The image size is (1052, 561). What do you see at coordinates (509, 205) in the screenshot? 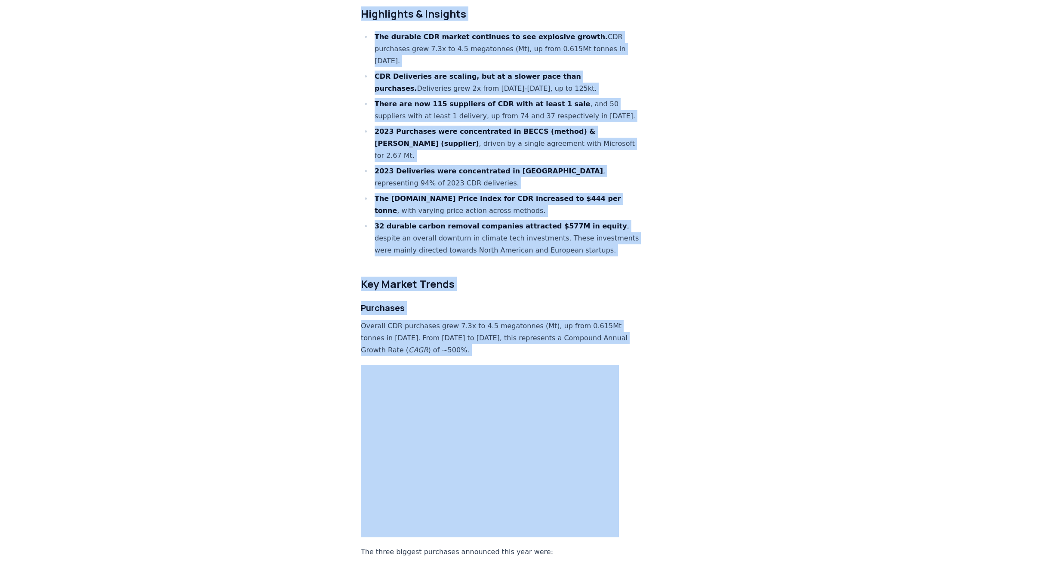
I see `li: , with varying price action across methods.` at bounding box center [509, 205].